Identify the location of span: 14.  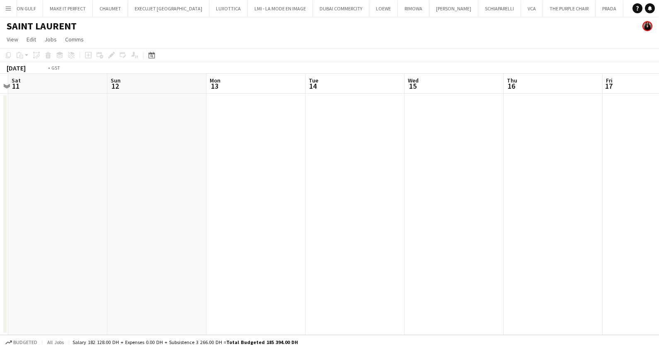
(313, 86).